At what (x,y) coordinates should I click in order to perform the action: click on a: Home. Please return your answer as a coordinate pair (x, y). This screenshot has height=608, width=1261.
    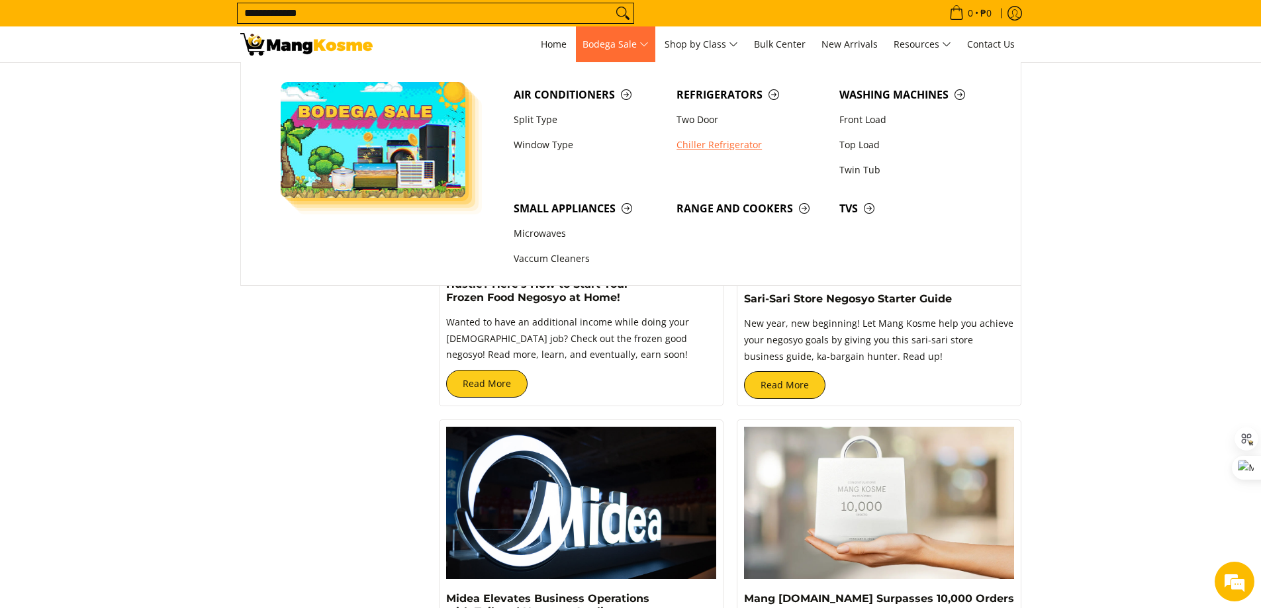
    Looking at the image, I should click on (553, 44).